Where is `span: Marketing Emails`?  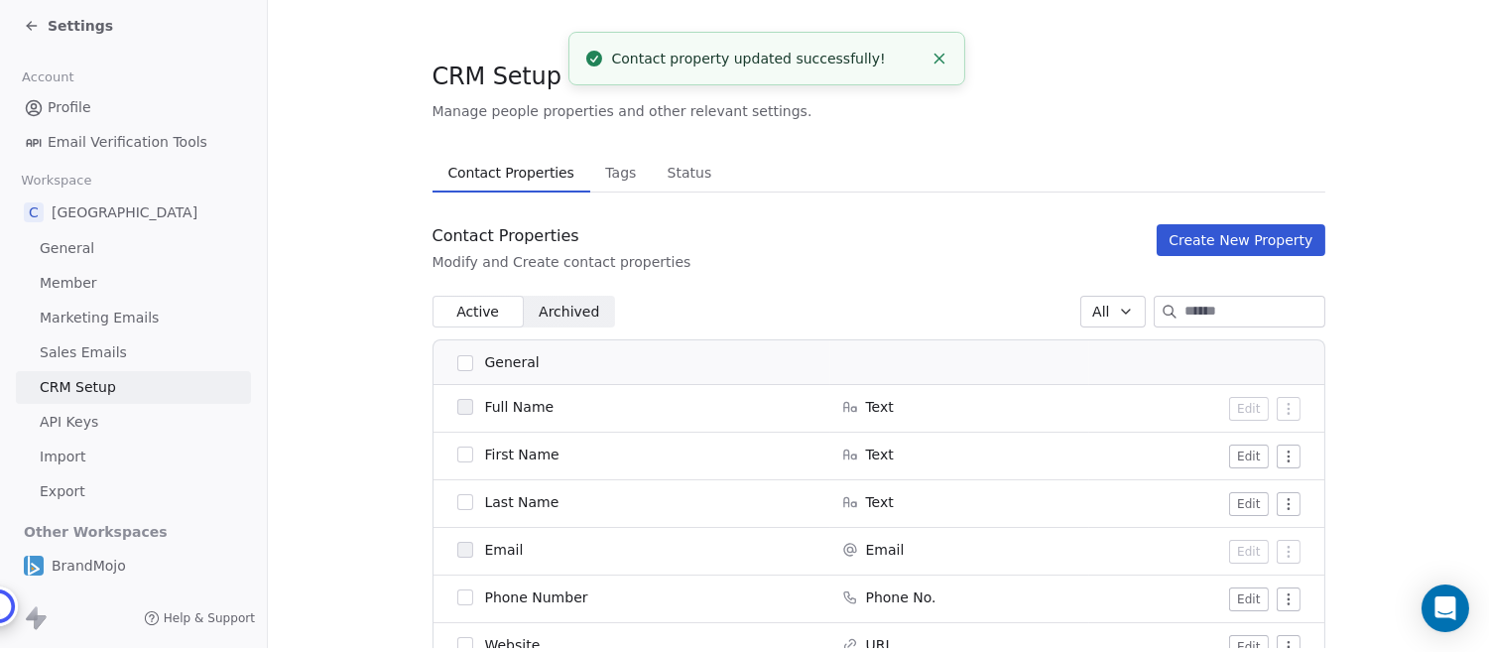 span: Marketing Emails is located at coordinates (99, 317).